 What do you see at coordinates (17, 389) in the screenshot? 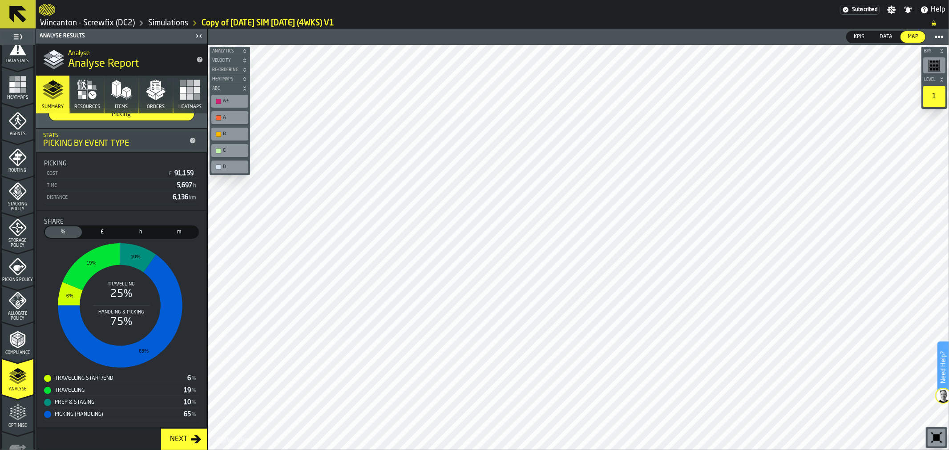
I see `span: Analyse` at bounding box center [17, 389].